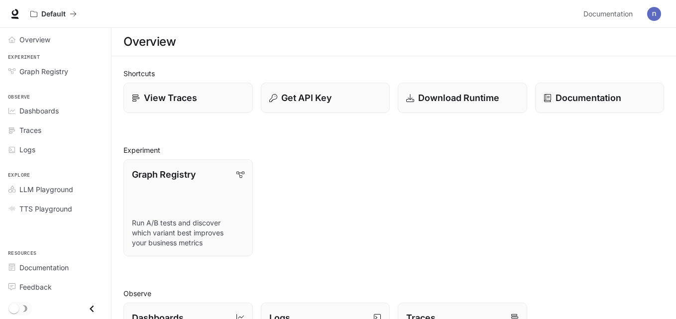 The height and width of the screenshot is (319, 676). What do you see at coordinates (55, 189) in the screenshot?
I see `a: LLM Playground` at bounding box center [55, 189].